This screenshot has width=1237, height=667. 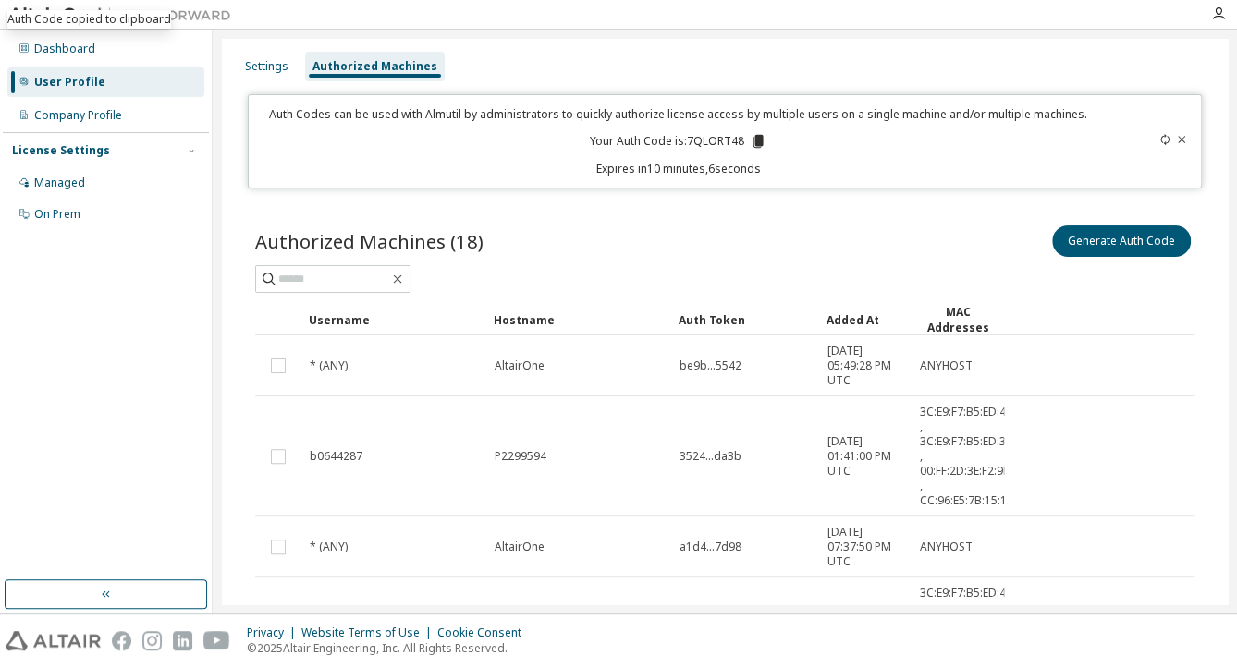 What do you see at coordinates (710, 547) in the screenshot?
I see `span: a1d4...7d98` at bounding box center [710, 547].